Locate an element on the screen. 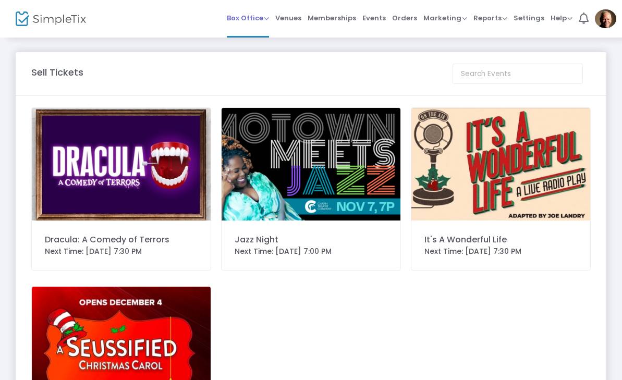 The image size is (622, 380). span: Marketing is located at coordinates (446, 18).